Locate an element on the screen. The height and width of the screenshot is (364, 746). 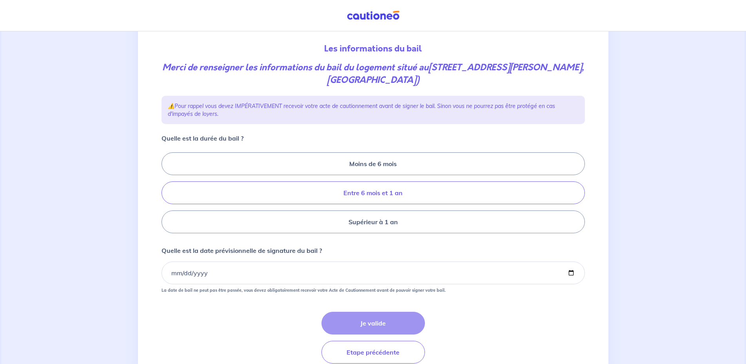
img: Cautioneo is located at coordinates (373, 15).